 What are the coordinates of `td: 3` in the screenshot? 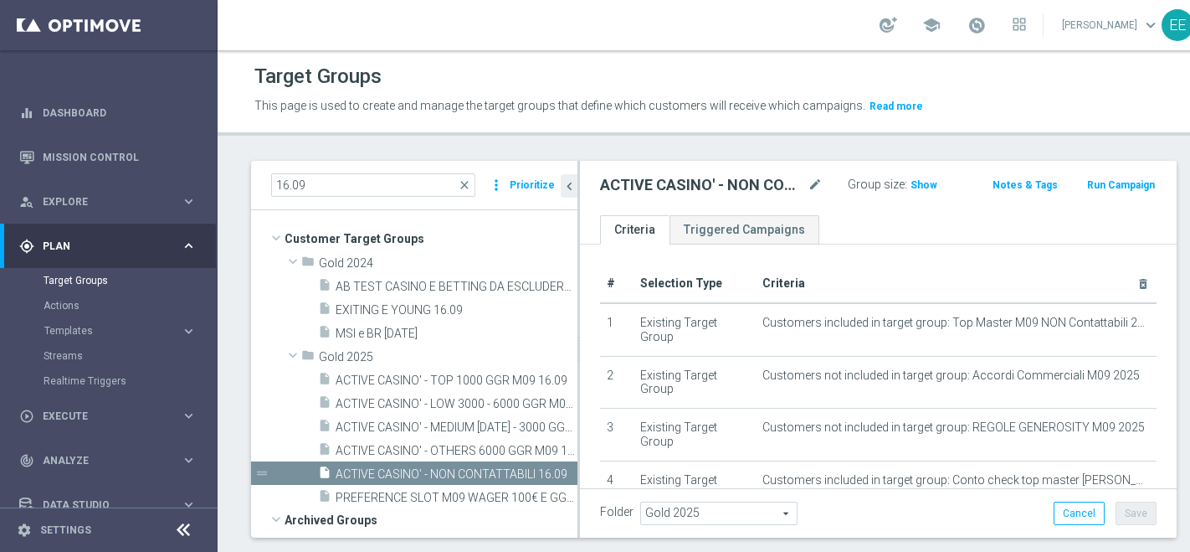 It's located at (617, 434).